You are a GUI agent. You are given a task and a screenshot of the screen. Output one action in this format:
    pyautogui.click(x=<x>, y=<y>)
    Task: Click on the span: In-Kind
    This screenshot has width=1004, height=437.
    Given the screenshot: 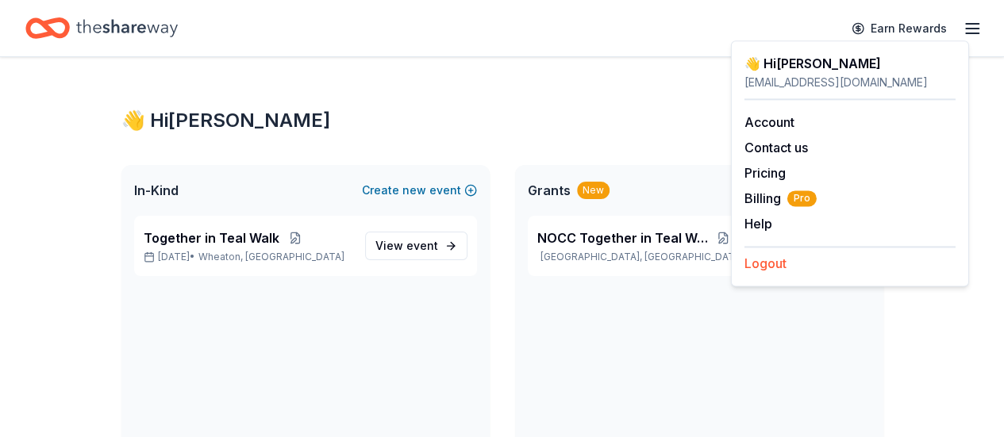 What is the action you would take?
    pyautogui.click(x=156, y=190)
    